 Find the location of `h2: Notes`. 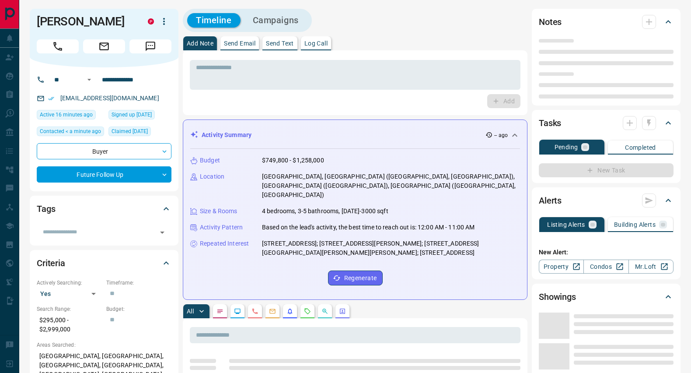

h2: Notes is located at coordinates (551, 22).